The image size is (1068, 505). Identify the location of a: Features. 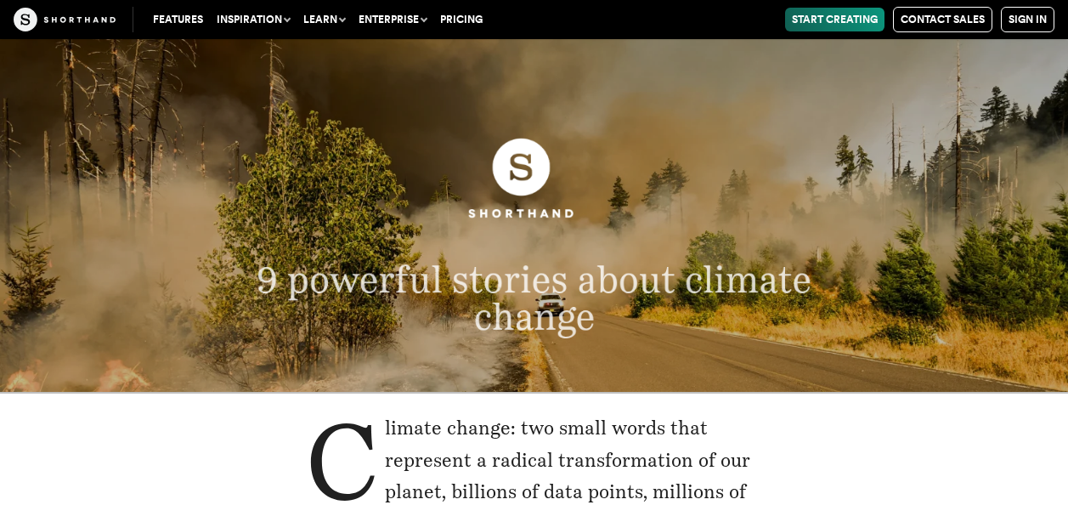
(178, 20).